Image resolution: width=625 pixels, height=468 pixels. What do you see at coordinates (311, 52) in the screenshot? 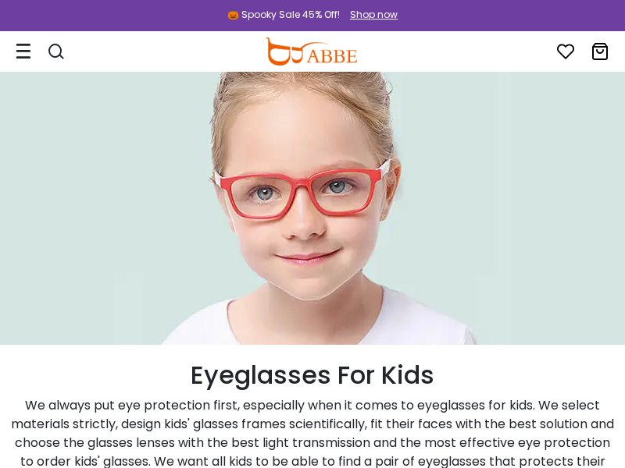
I see `img: abbeglasses.com` at bounding box center [311, 52].